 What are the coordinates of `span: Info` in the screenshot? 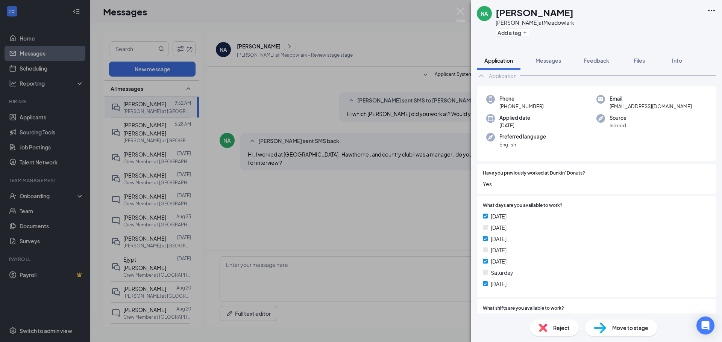 It's located at (676, 61).